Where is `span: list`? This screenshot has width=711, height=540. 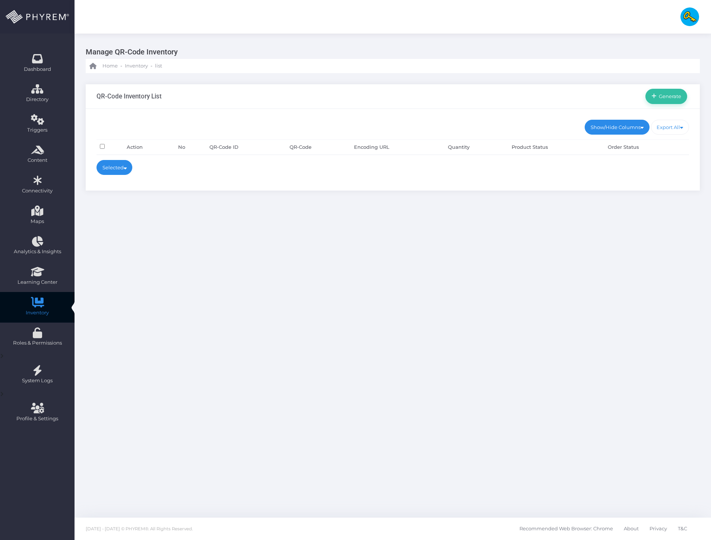
span: list is located at coordinates (158, 66).